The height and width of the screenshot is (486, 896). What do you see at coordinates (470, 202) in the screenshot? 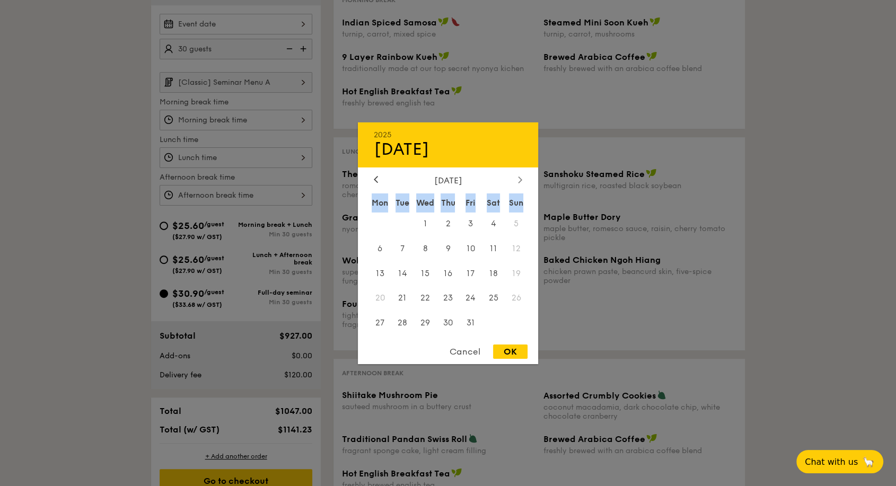
I see `div: Fri` at bounding box center [470, 202].